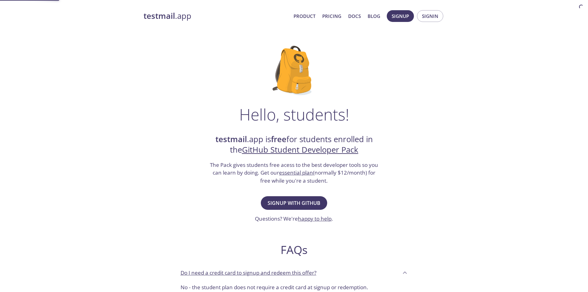 Image resolution: width=588 pixels, height=292 pixels. What do you see at coordinates (296, 172) in the screenshot?
I see `a: essential plan` at bounding box center [296, 172].